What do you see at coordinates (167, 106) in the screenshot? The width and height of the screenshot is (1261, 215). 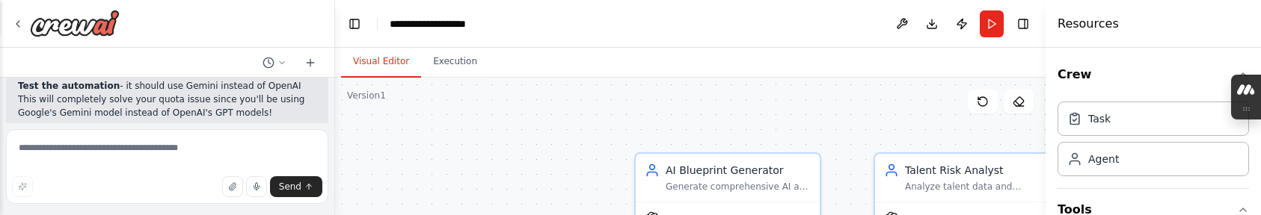 I see `p: This will completely solve your quota issue since you'll be using Google's Gemini model instead o...` at bounding box center [167, 106].